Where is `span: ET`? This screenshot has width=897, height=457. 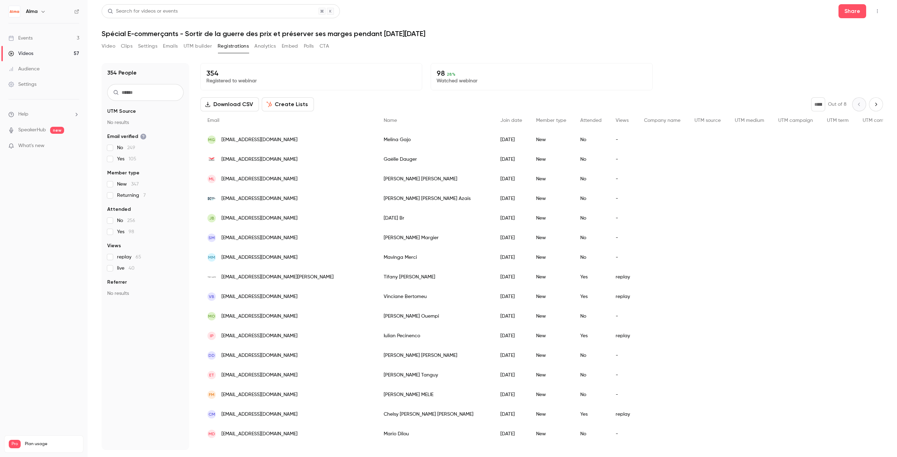 span: ET is located at coordinates (212, 375).